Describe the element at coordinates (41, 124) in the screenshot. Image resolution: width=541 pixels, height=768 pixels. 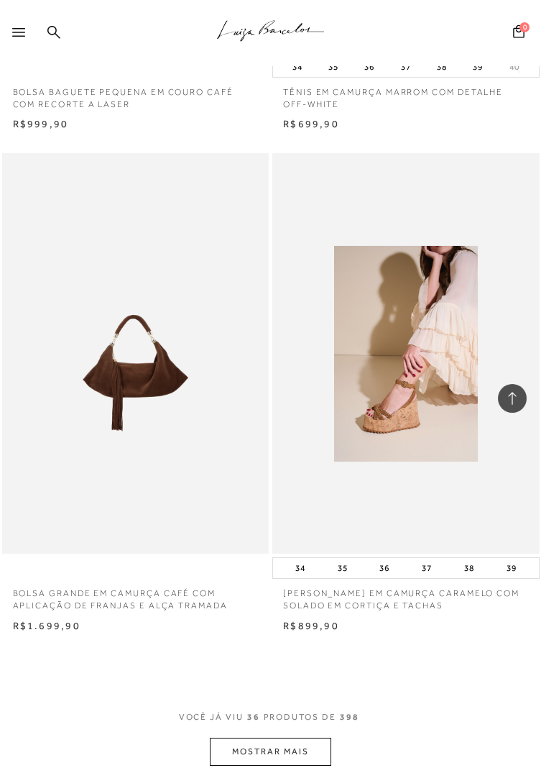
I see `span: R$999,90` at that location.